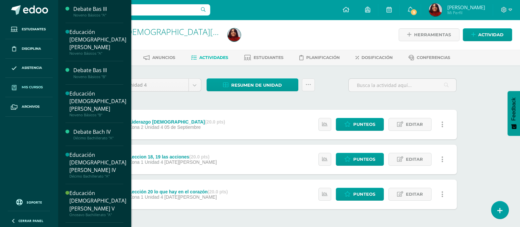  I want to click on a: Soporte, so click(29, 201).